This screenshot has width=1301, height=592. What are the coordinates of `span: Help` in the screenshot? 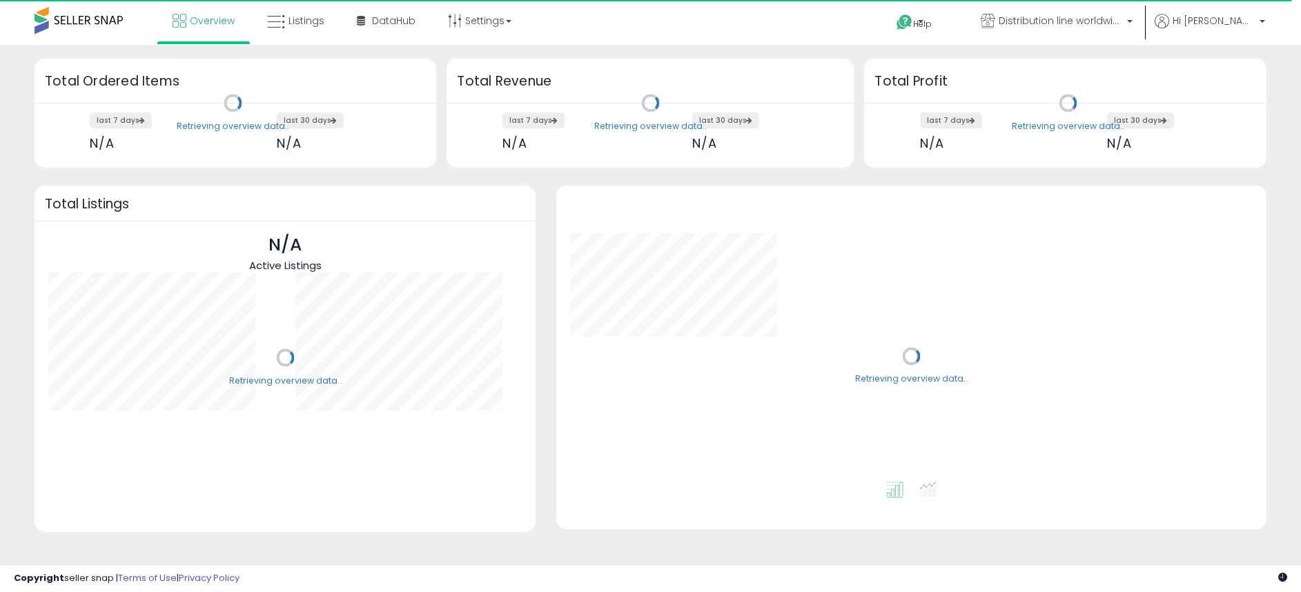 It's located at (922, 23).